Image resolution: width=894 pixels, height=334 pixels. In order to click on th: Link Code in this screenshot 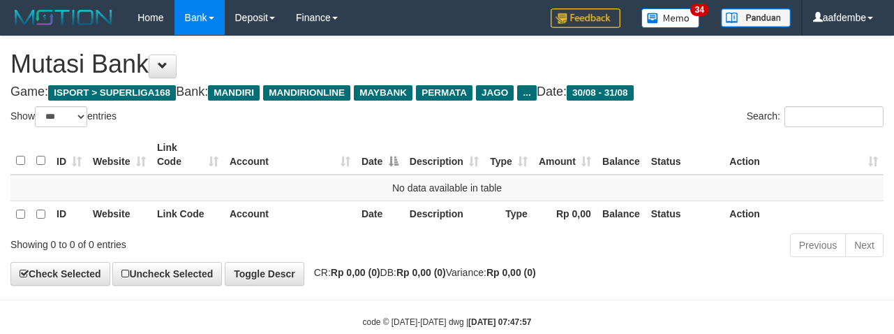, I will do `click(188, 214)`.